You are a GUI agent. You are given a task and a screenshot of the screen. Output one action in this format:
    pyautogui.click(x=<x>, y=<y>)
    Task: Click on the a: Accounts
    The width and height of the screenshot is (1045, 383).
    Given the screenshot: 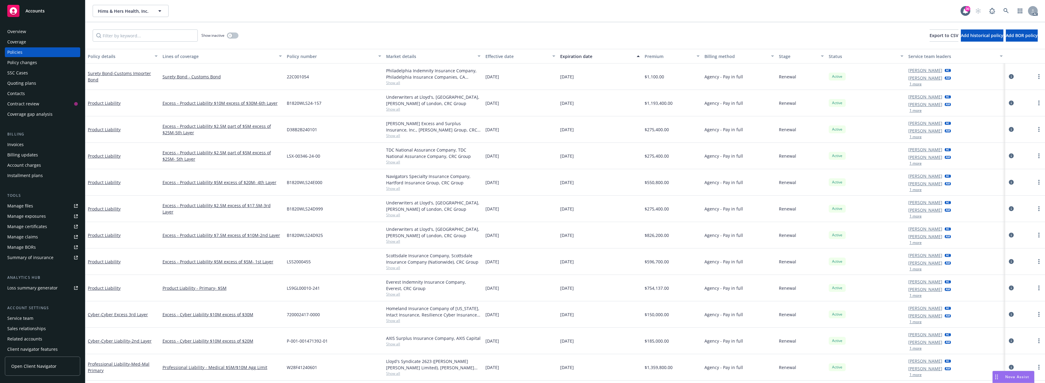 What is the action you would take?
    pyautogui.click(x=43, y=11)
    